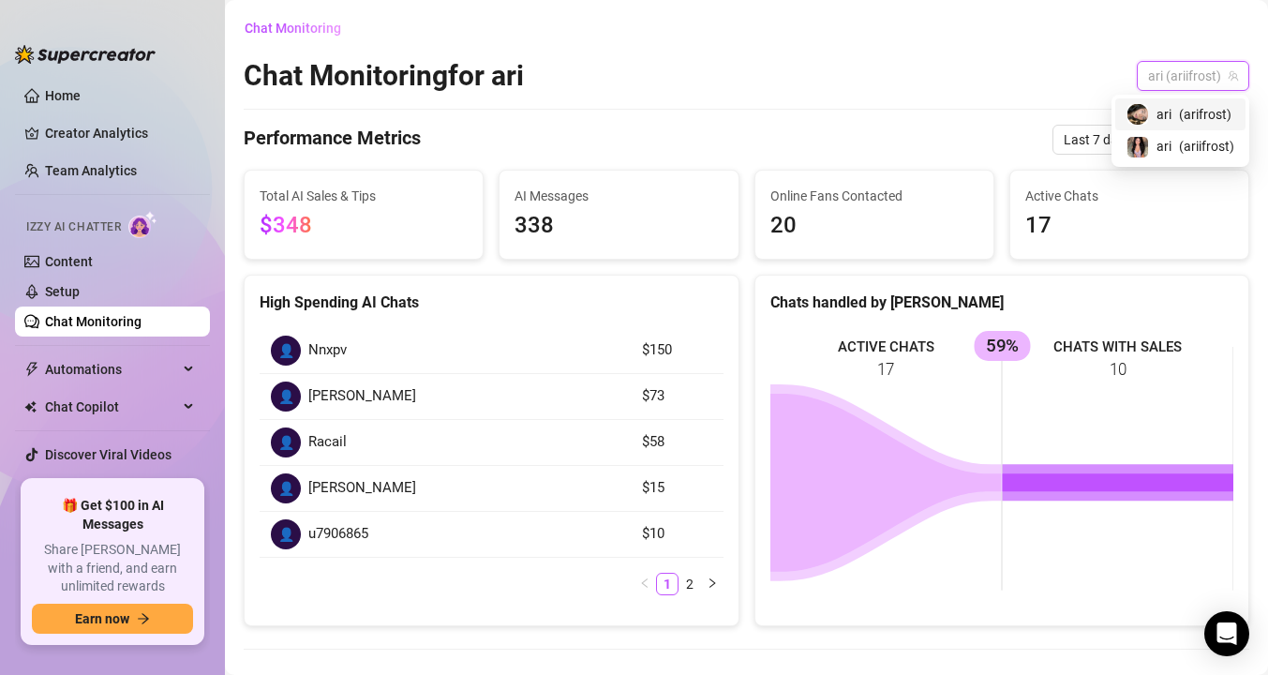 This screenshot has width=1268, height=675. What do you see at coordinates (292, 28) in the screenshot?
I see `span: Chat Monitoring` at bounding box center [292, 28].